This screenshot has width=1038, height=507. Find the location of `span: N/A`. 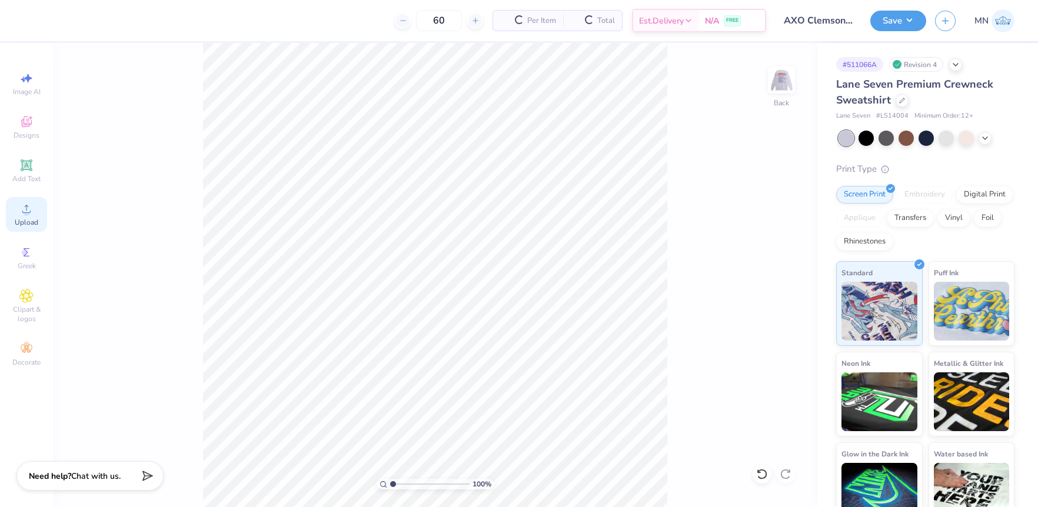

span: N/A is located at coordinates (712, 21).